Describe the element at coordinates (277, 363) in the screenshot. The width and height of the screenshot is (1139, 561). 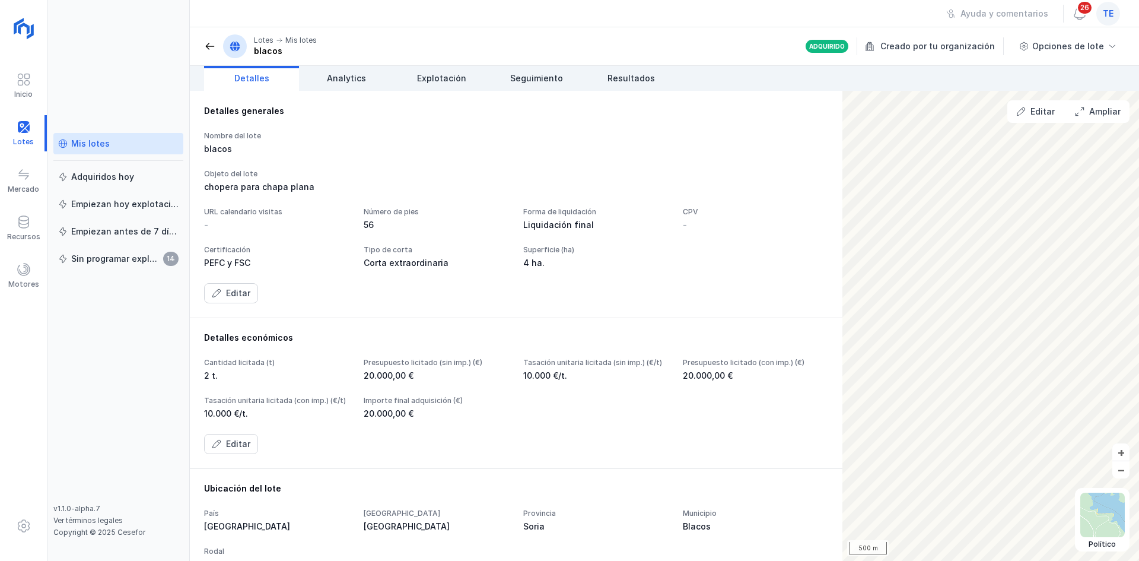
I see `div: Cantidad licitada (t)` at that location.